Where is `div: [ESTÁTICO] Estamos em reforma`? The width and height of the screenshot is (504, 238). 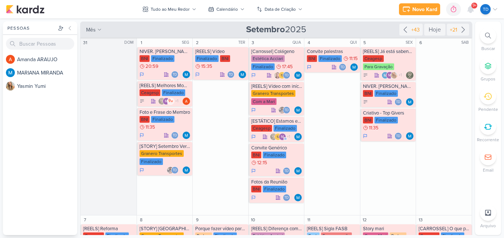
div: [ESTÁTICO] Estamos em reforma is located at coordinates (277, 121).